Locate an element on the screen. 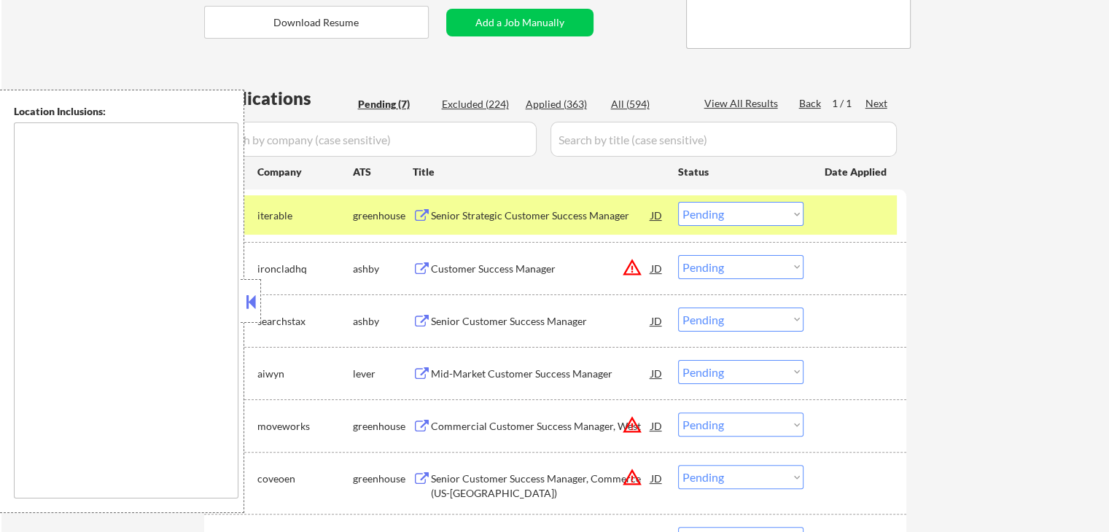 The height and width of the screenshot is (532, 1109). div: Next is located at coordinates (877, 104).